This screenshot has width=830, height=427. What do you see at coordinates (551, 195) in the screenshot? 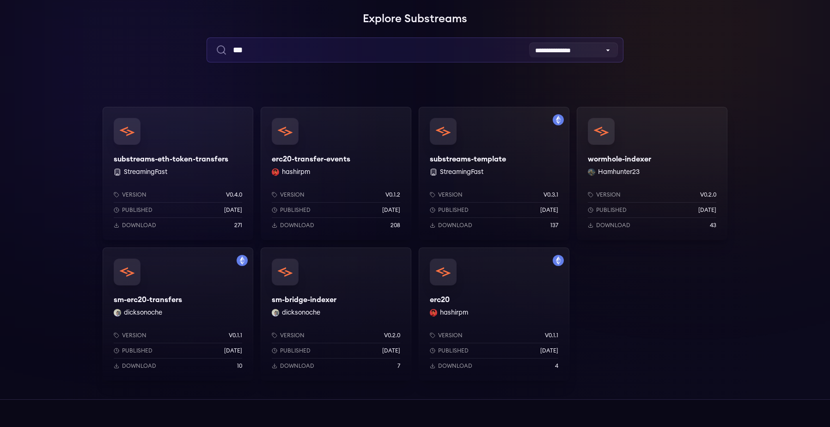
I see `p: v0.3.1` at bounding box center [551, 195].